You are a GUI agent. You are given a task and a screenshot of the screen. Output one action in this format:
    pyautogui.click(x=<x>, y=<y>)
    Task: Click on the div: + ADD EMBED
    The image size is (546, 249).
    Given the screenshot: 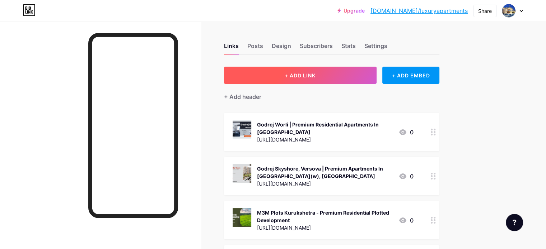 What is the action you would take?
    pyautogui.click(x=411, y=75)
    